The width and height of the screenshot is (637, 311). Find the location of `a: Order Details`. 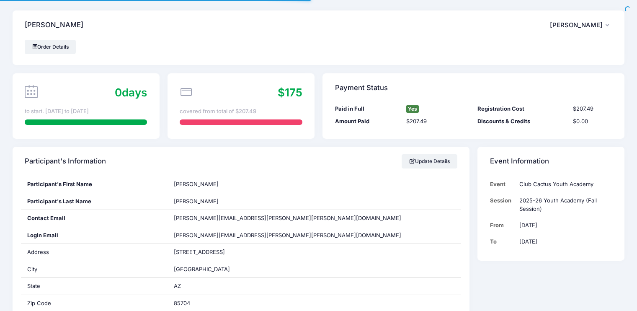

a: Order Details is located at coordinates (50, 47).